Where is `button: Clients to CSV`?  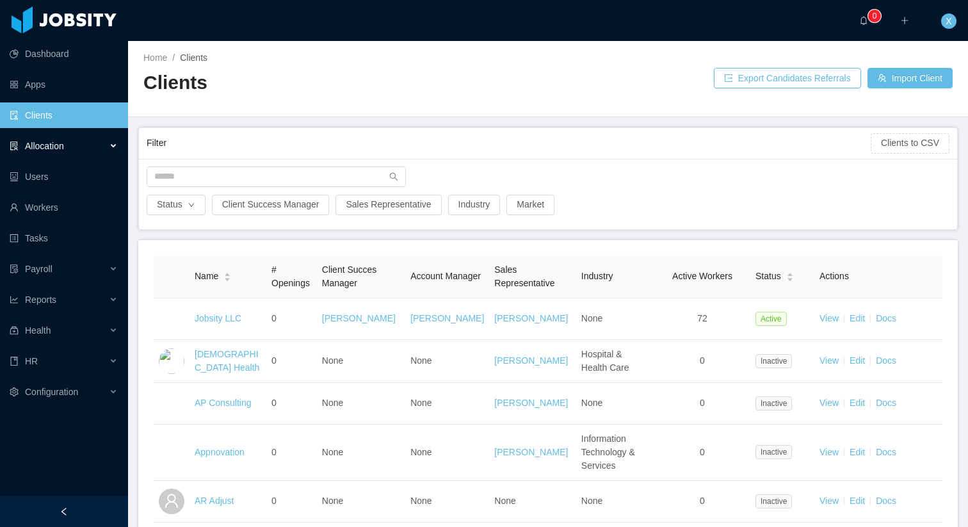
button: Clients to CSV is located at coordinates (910, 143).